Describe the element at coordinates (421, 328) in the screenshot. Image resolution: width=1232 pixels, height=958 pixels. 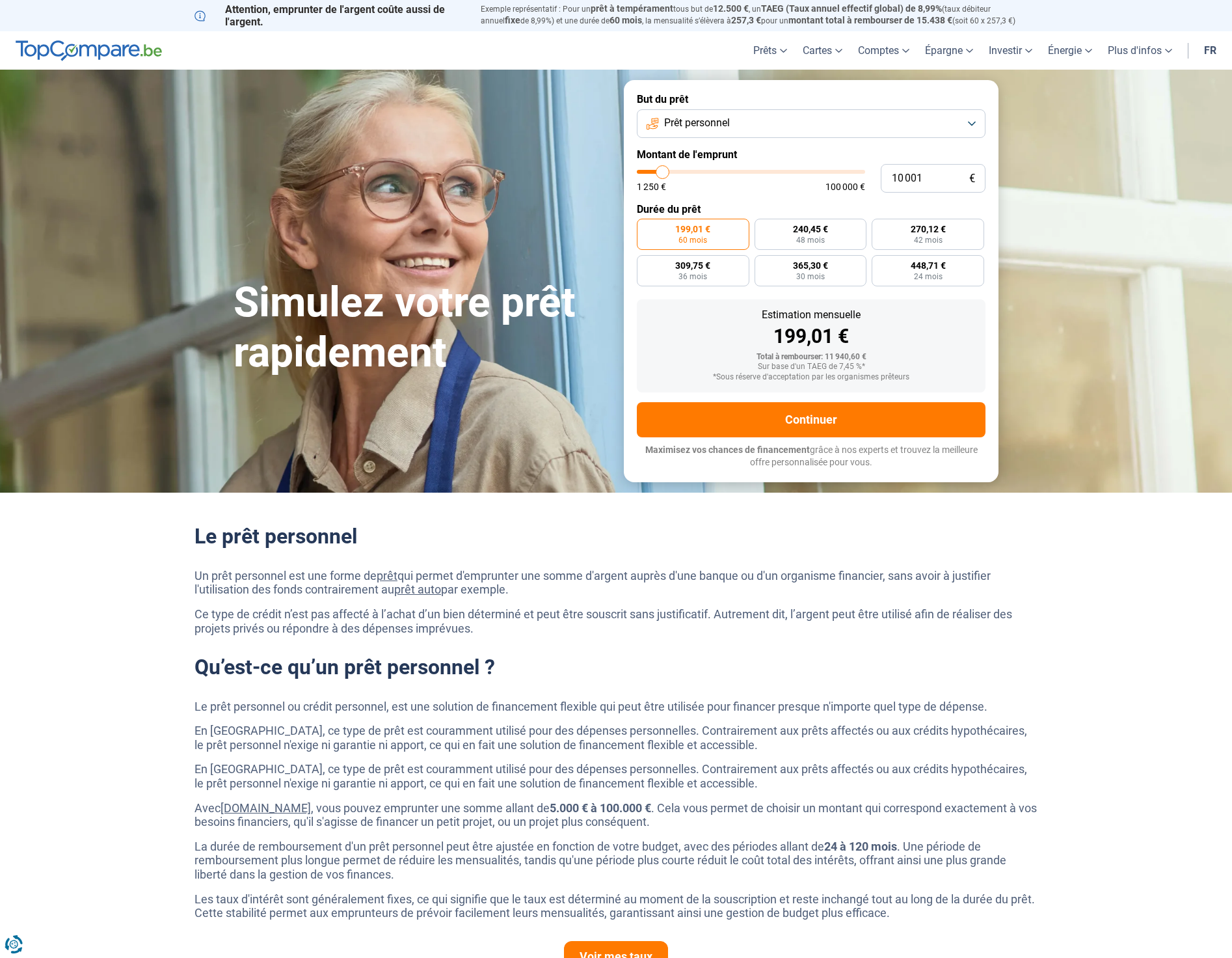
I see `h1: Simulez votre prêt rapidement` at that location.